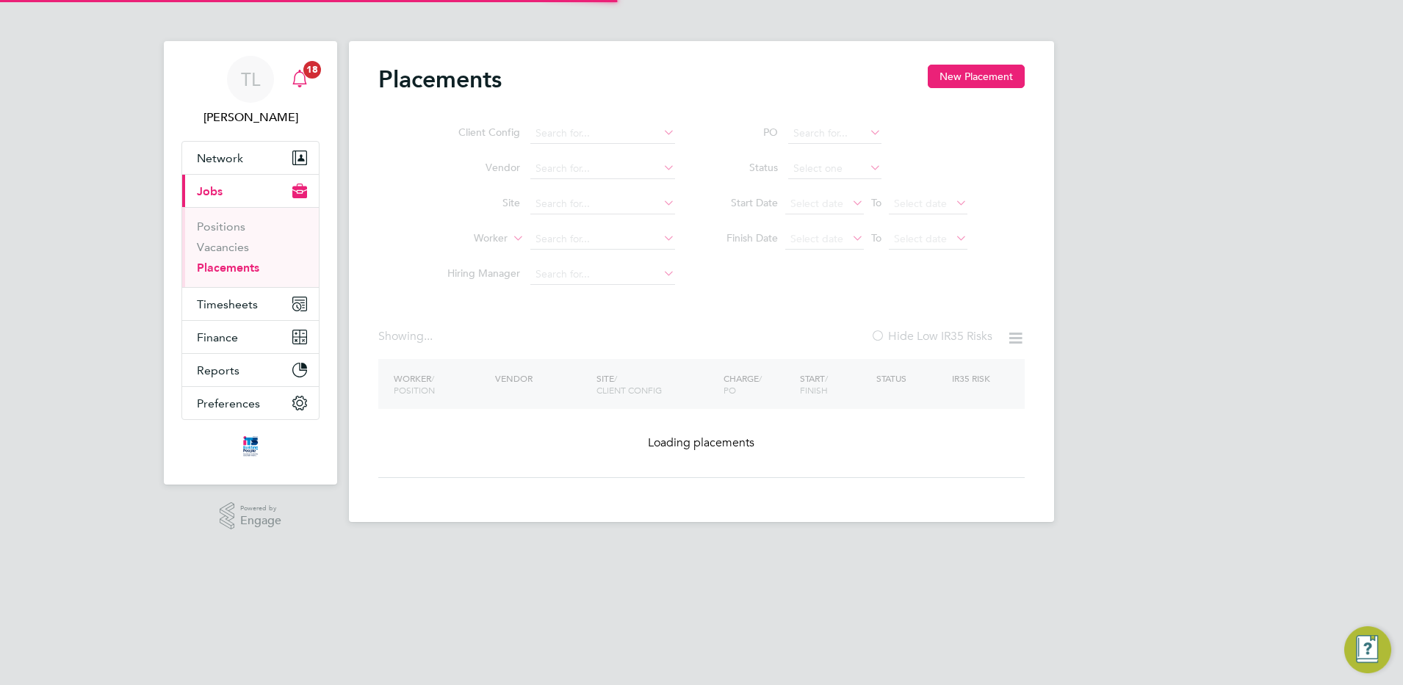  What do you see at coordinates (440, 79) in the screenshot?
I see `h2: Placements` at bounding box center [440, 79].